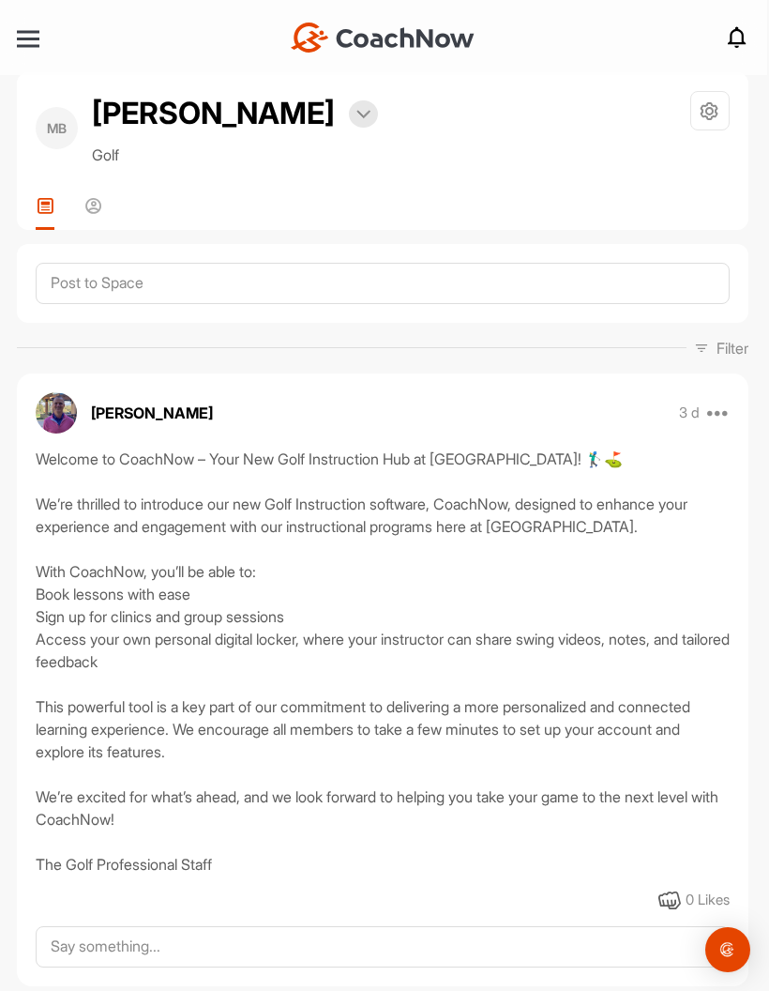  Describe the element at coordinates (707, 900) in the screenshot. I see `div: 0 Likes` at that location.